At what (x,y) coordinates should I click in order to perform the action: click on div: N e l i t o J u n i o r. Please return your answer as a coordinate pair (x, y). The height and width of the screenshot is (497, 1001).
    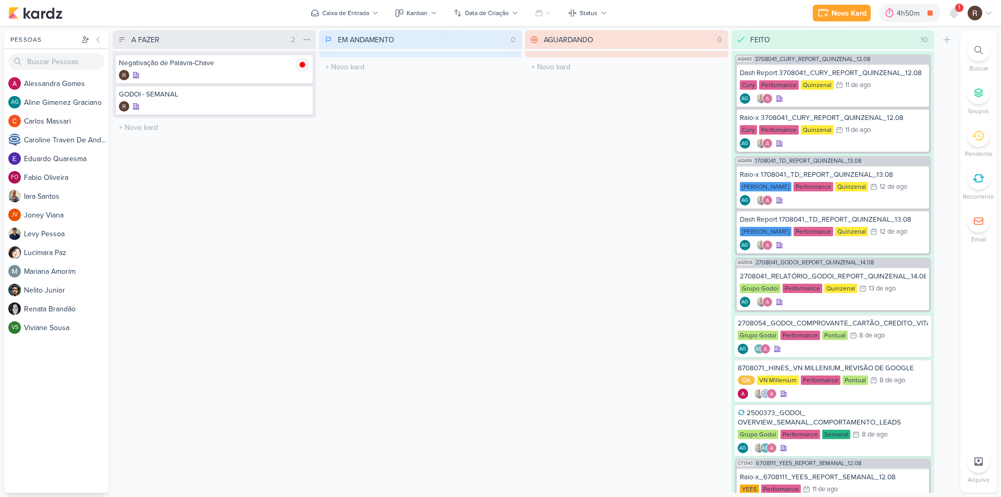
    Looking at the image, I should click on (66, 290).